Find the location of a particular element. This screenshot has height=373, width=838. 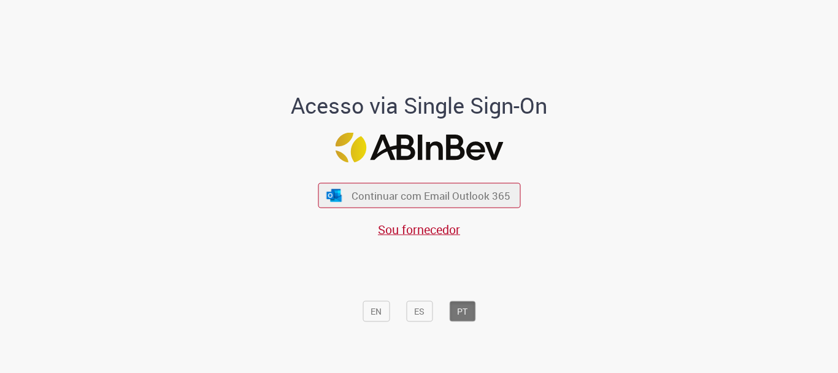

button: ícone Azure/Microsoft 360 Continuar com Email Outlook 365 is located at coordinates (419, 195).